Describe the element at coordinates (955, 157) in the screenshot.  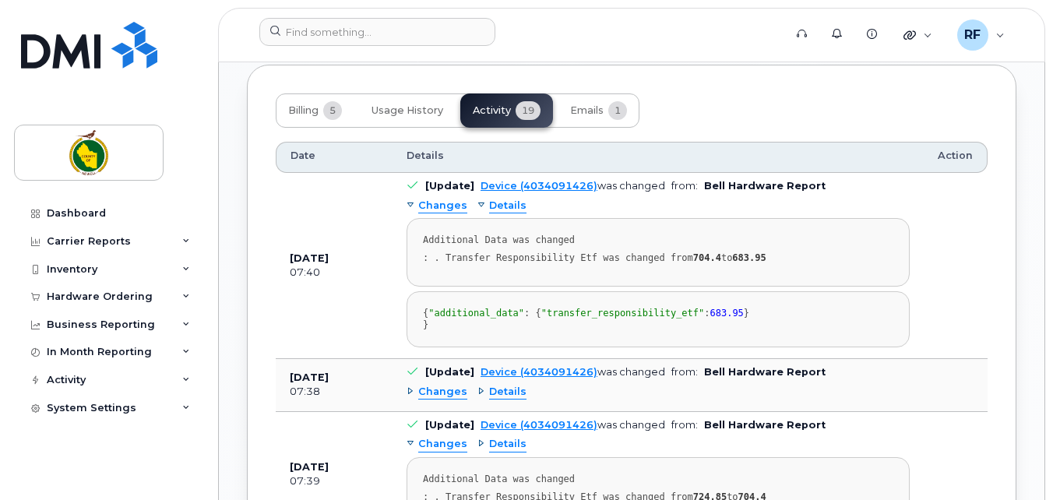
I see `th: Action` at that location.